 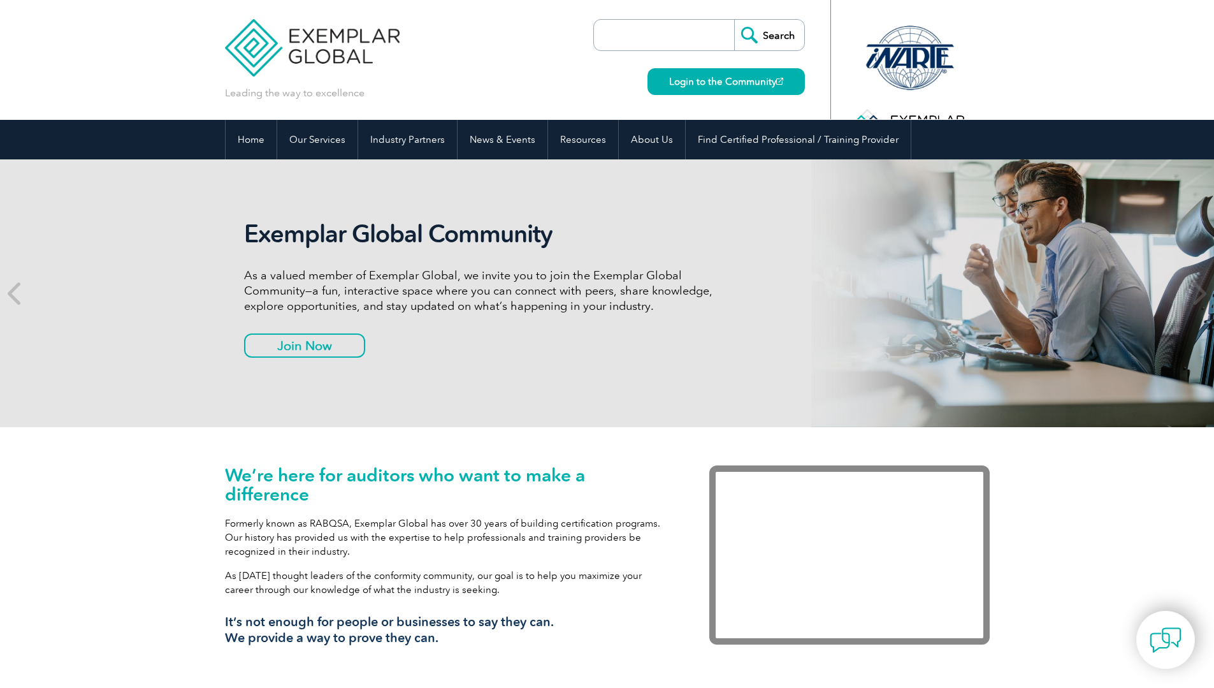 I want to click on h3: It’s not enough for people or businesses to say they can. We provide a way to prove they can., so click(x=448, y=630).